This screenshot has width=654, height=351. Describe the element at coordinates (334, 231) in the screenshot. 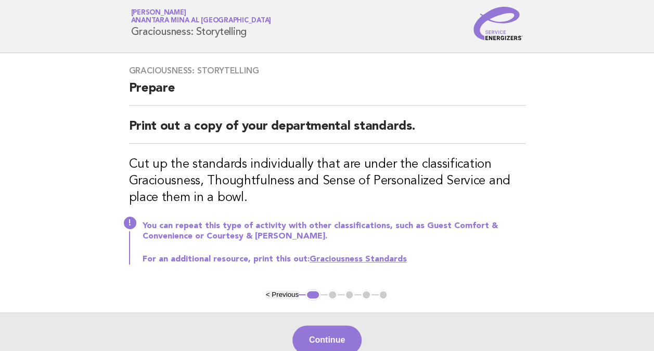

I see `p: You can repeat this type of activity with other classifications, such as Guest Comfort & Convenie...` at that location.